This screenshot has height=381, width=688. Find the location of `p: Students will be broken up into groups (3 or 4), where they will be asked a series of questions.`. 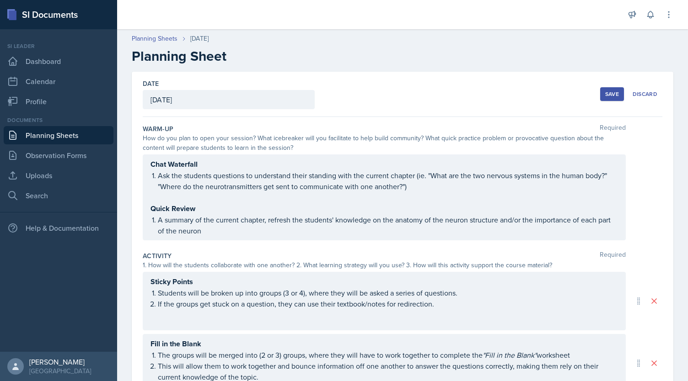

p: Students will be broken up into groups (3 or 4), where they will be asked a series of questions. is located at coordinates (388, 293).